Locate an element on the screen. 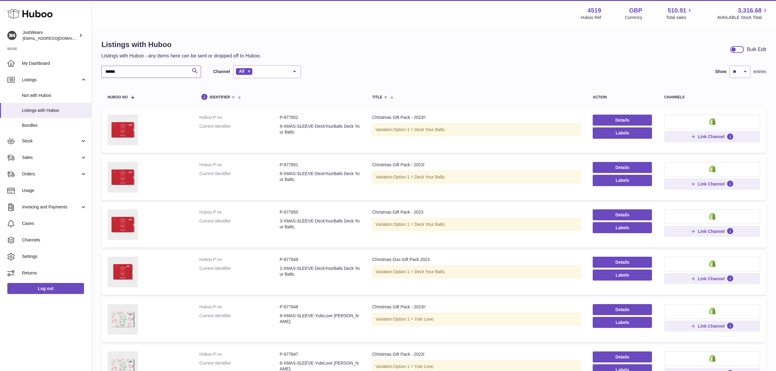  h1: Listings with Huboo is located at coordinates (181, 45).